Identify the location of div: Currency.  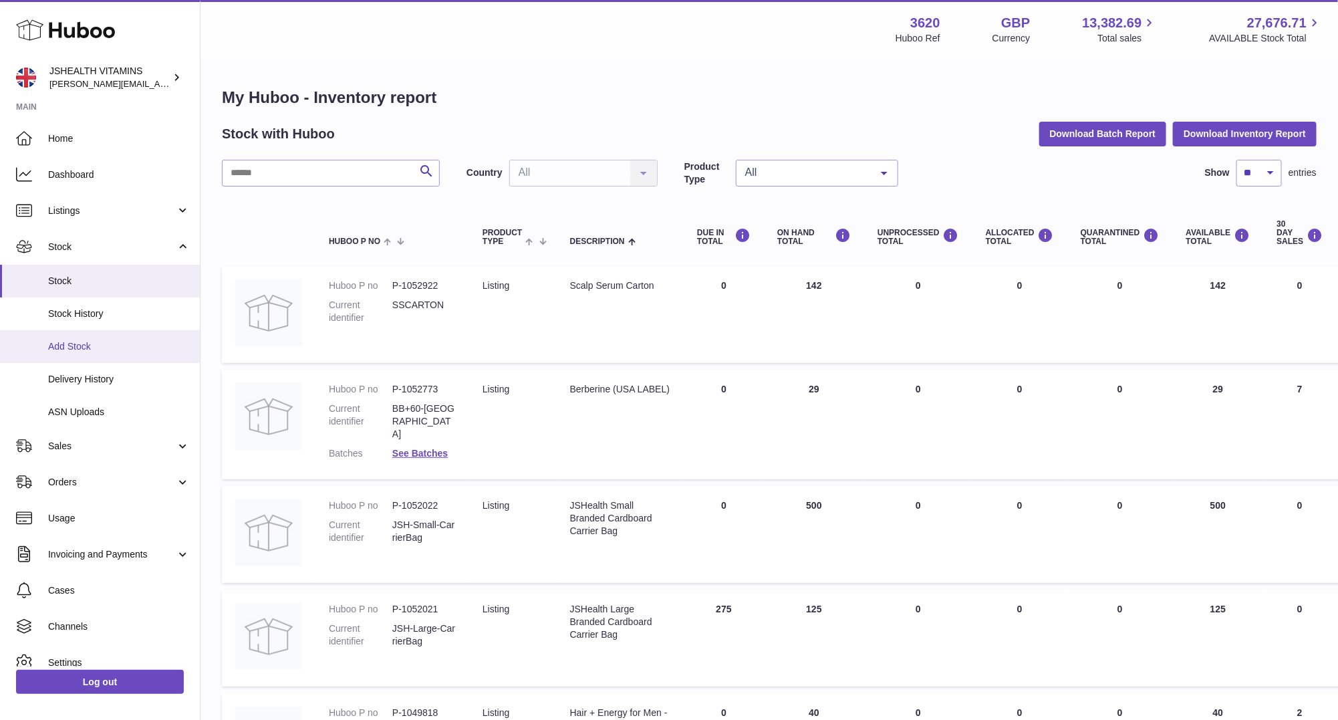
(1011, 38).